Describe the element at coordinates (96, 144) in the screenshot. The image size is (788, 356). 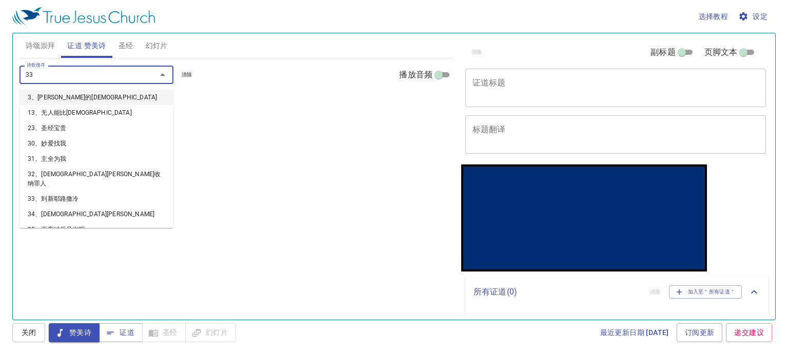
I see `li: 30、妙爱找我` at that location.